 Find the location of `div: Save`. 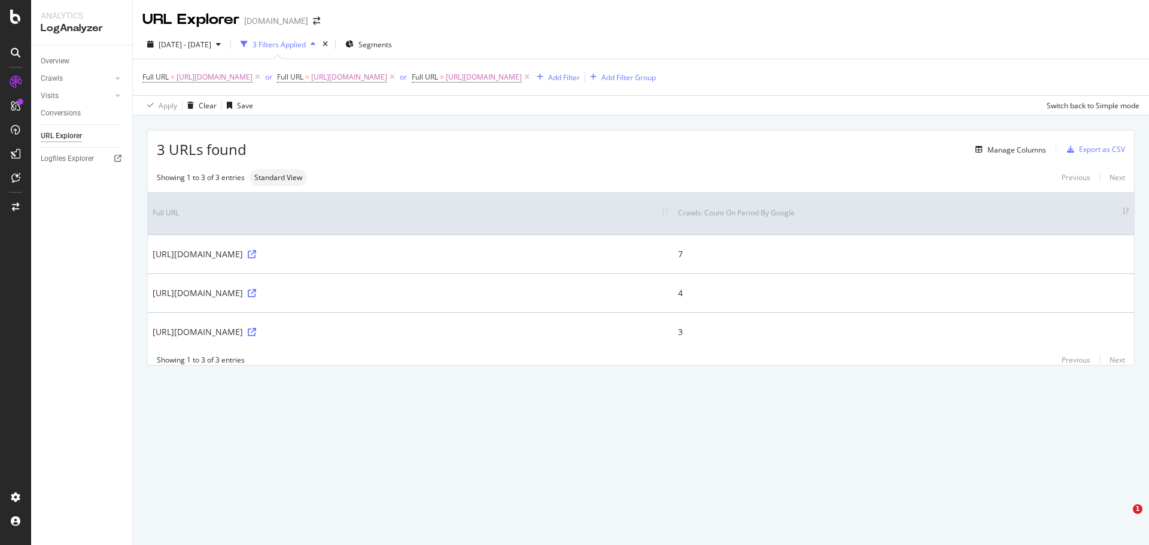

div: Save is located at coordinates (245, 105).